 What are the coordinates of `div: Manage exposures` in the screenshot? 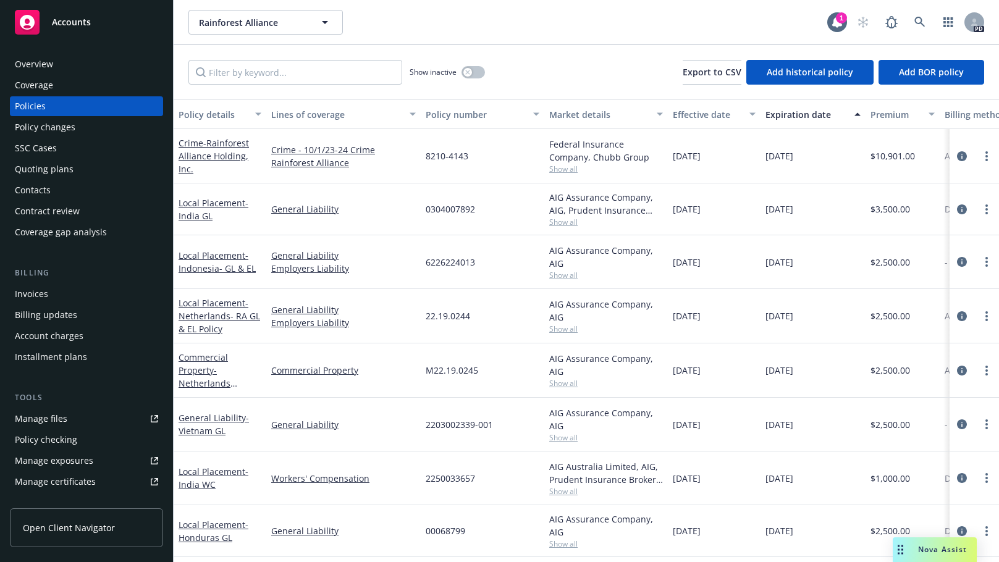 It's located at (54, 461).